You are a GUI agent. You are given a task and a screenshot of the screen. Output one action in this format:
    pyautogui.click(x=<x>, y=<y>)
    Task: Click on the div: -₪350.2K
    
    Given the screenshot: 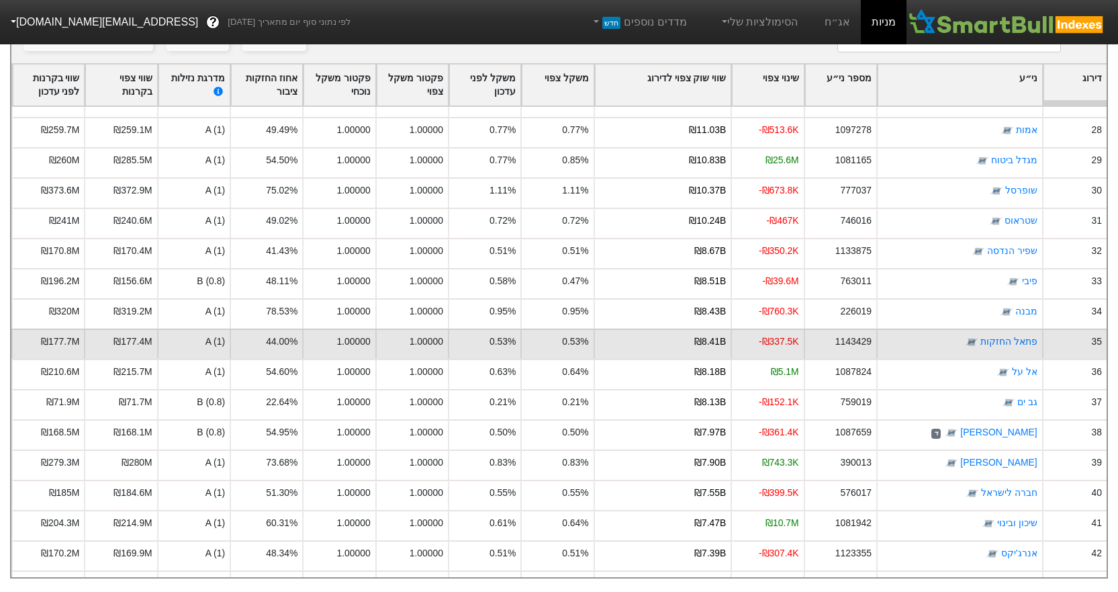 What is the action you would take?
    pyautogui.click(x=779, y=250)
    